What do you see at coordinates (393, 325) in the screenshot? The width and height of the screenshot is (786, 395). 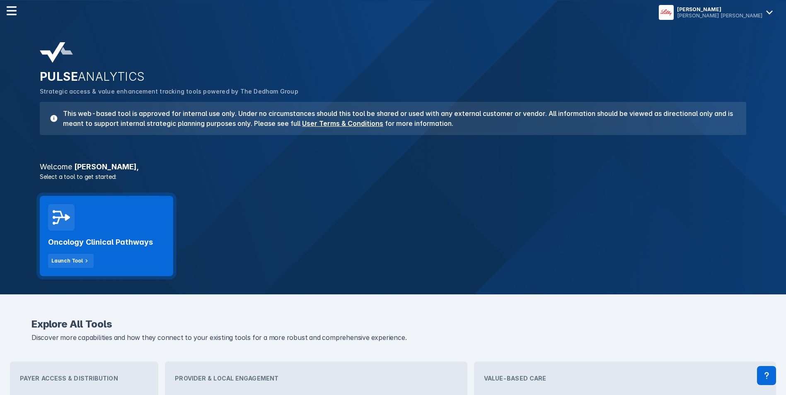 I see `h2: Explore All Tools` at bounding box center [393, 325].